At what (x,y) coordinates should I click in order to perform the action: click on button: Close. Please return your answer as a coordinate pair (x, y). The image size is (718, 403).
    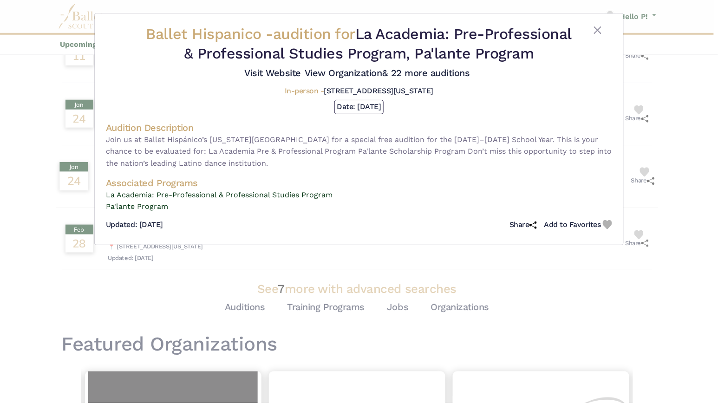
    Looking at the image, I should click on (598, 30).